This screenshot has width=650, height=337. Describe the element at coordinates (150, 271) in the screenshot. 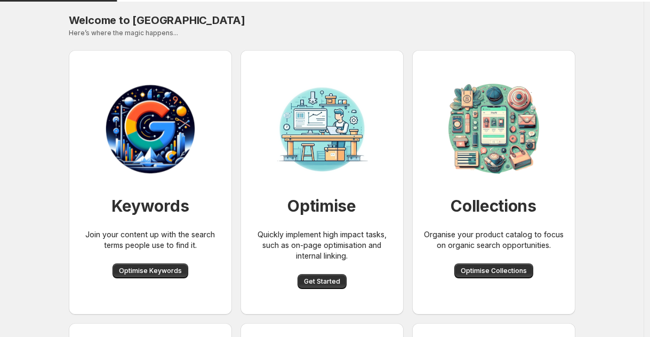

I see `span: Optimise Keywords` at that location.